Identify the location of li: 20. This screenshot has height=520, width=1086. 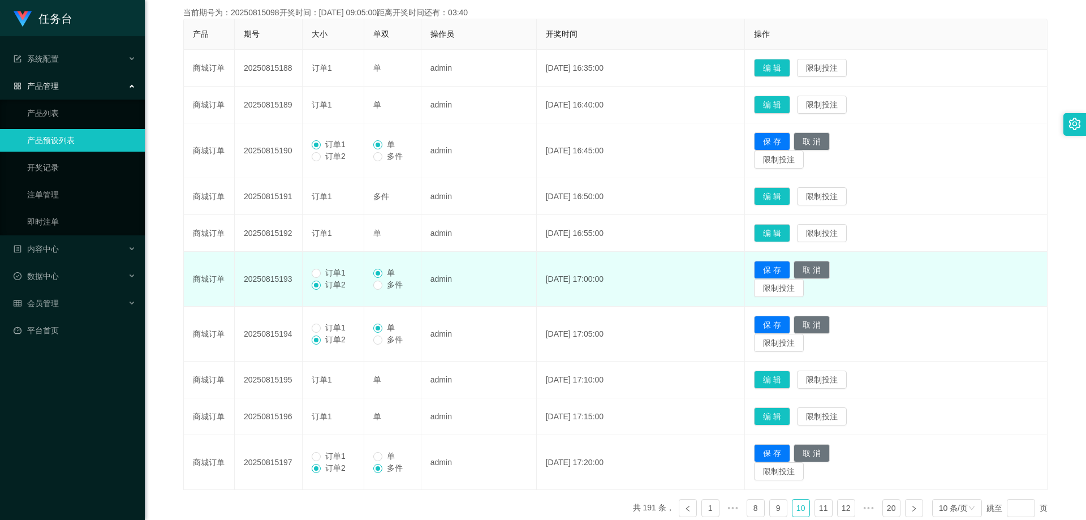
(891, 508).